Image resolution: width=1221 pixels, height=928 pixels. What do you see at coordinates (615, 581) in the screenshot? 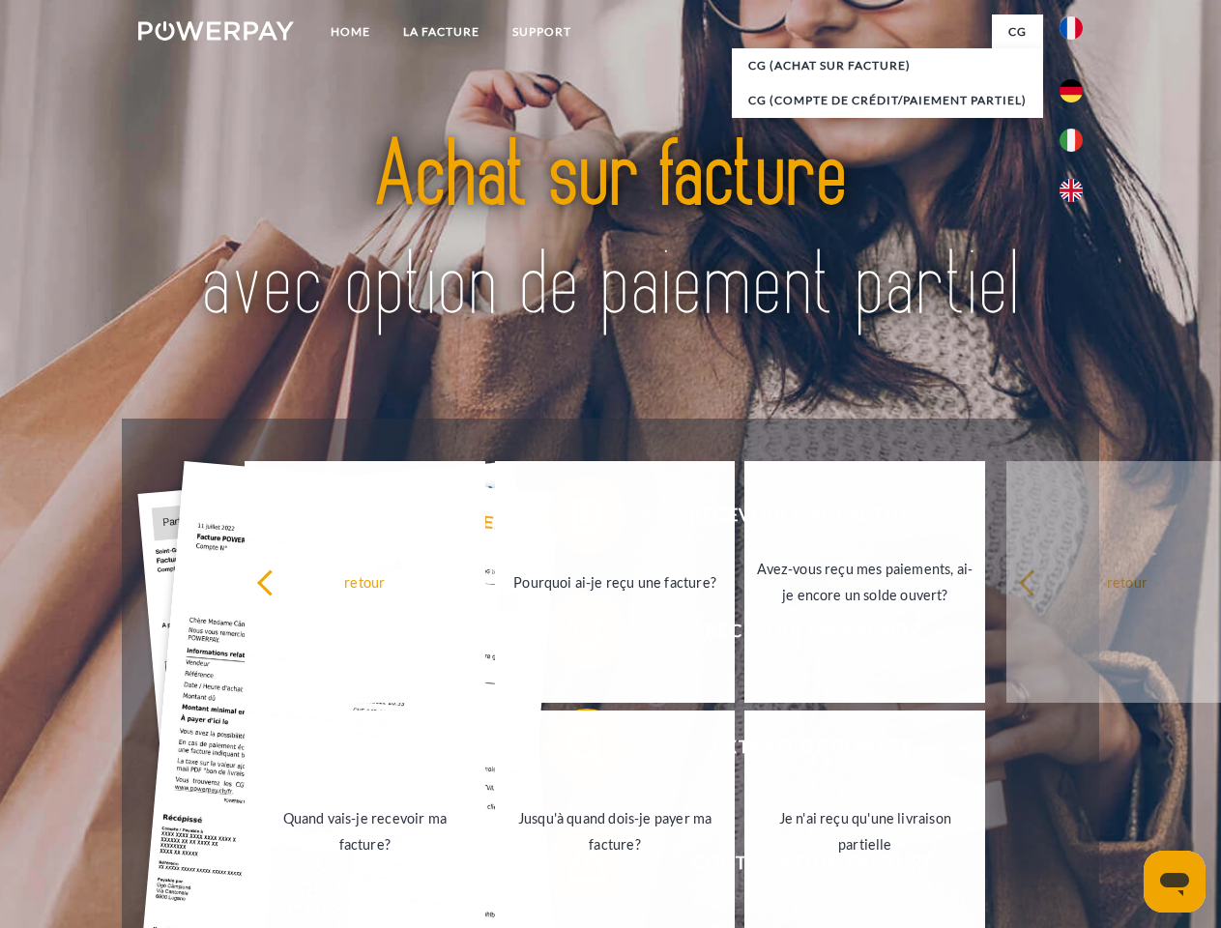
I see `div: Pourquoi ai-je reçu une facture?` at bounding box center [615, 581].